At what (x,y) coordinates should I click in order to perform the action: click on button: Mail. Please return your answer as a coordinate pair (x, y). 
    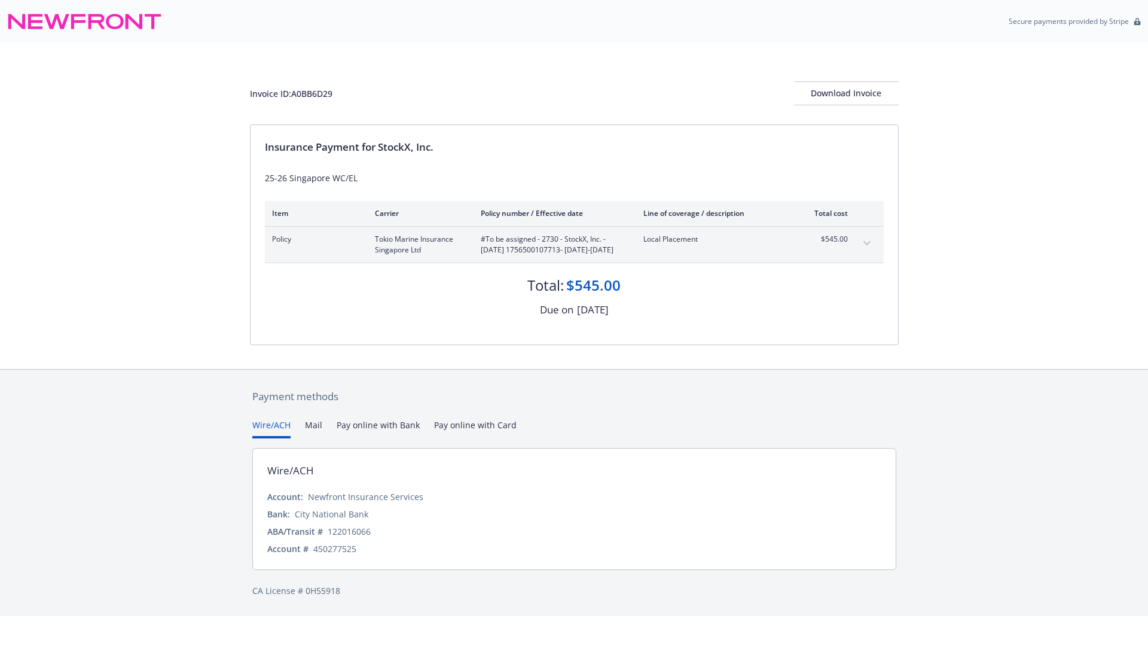
    Looking at the image, I should click on (313, 428).